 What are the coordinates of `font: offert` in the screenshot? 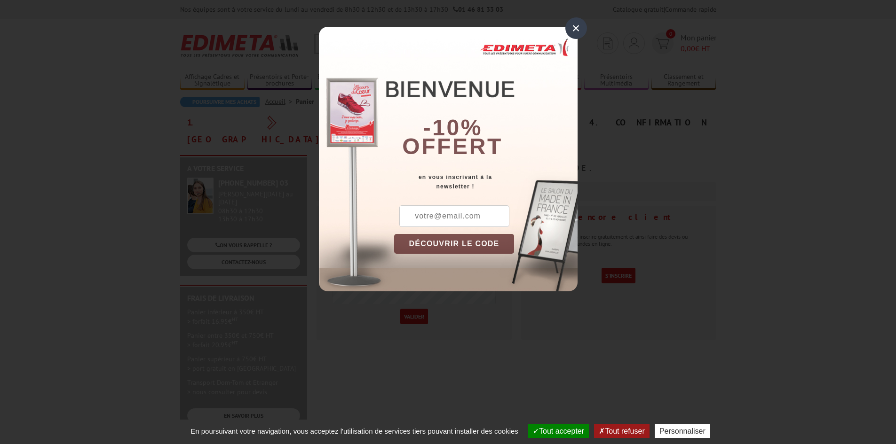 It's located at (452, 146).